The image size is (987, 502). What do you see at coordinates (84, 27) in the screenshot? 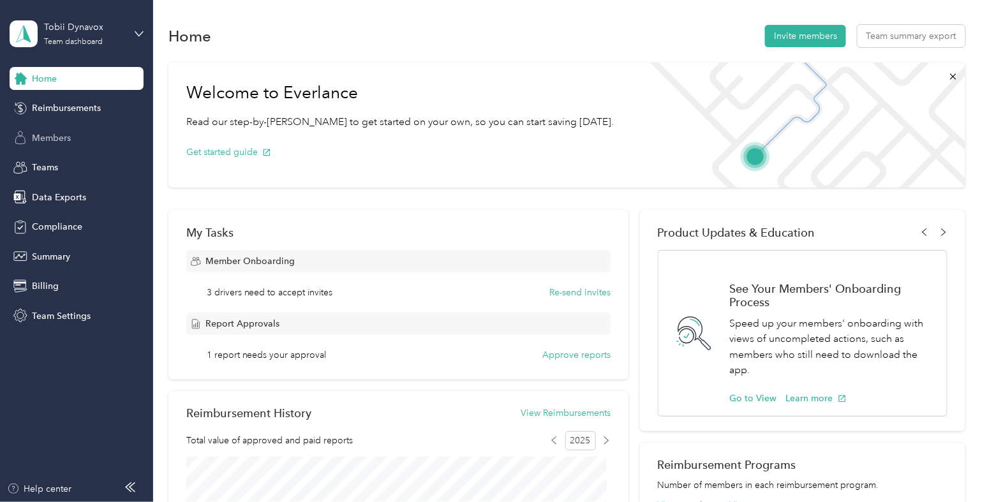
I see `div: Tobii Dynavox` at bounding box center [84, 27].